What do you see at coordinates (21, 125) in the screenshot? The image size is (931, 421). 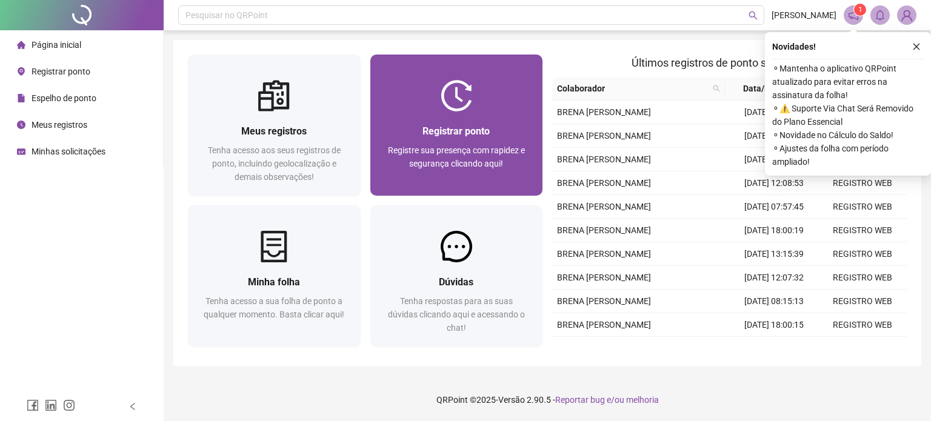 I see `span: clock-circle` at bounding box center [21, 125].